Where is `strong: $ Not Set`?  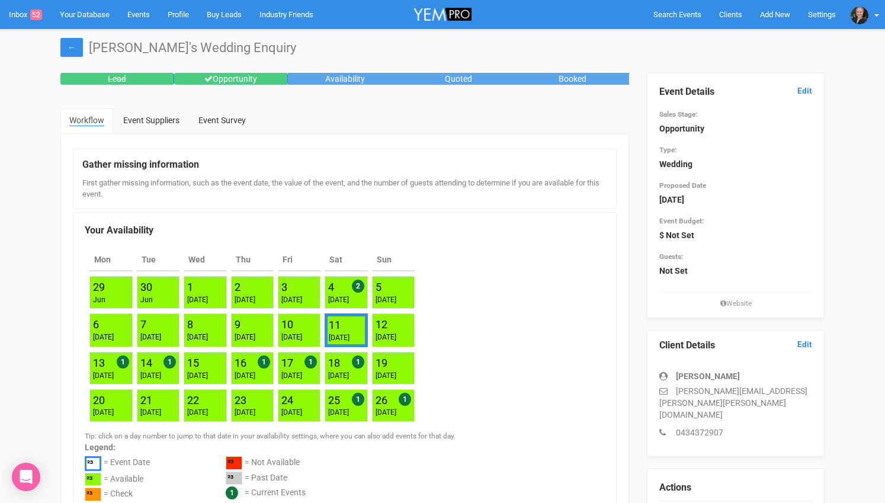
strong: $ Not Set is located at coordinates (677, 235).